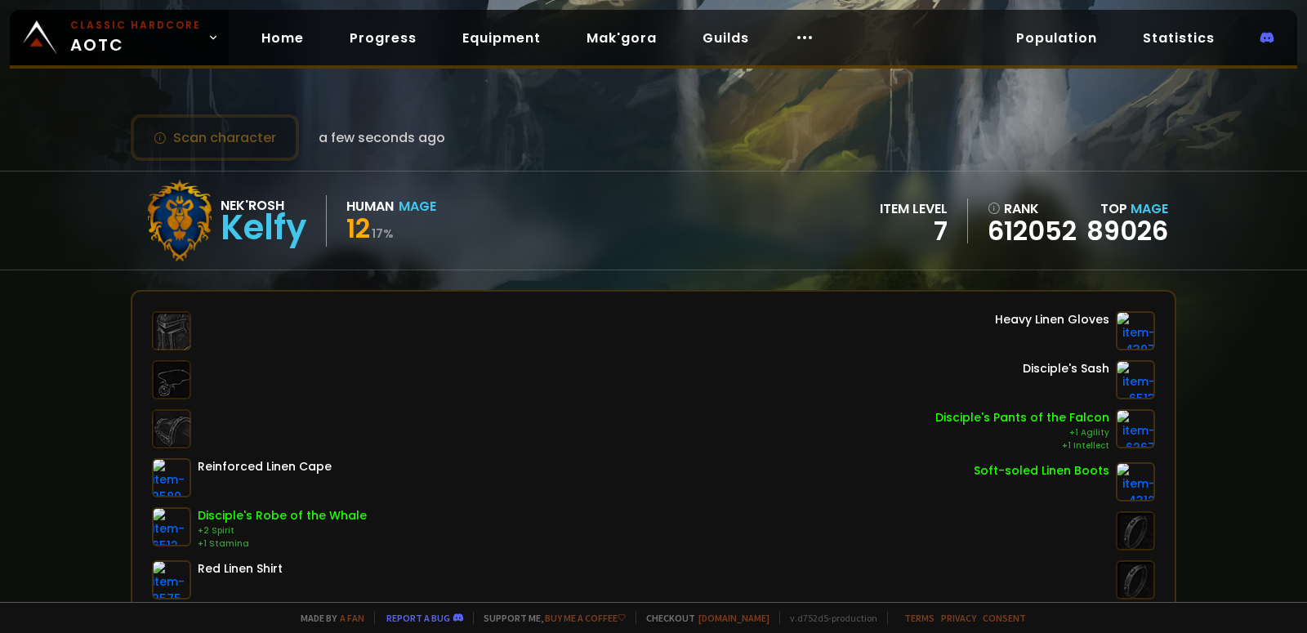 The width and height of the screenshot is (1307, 633). What do you see at coordinates (352, 618) in the screenshot?
I see `a: a fan` at bounding box center [352, 618].